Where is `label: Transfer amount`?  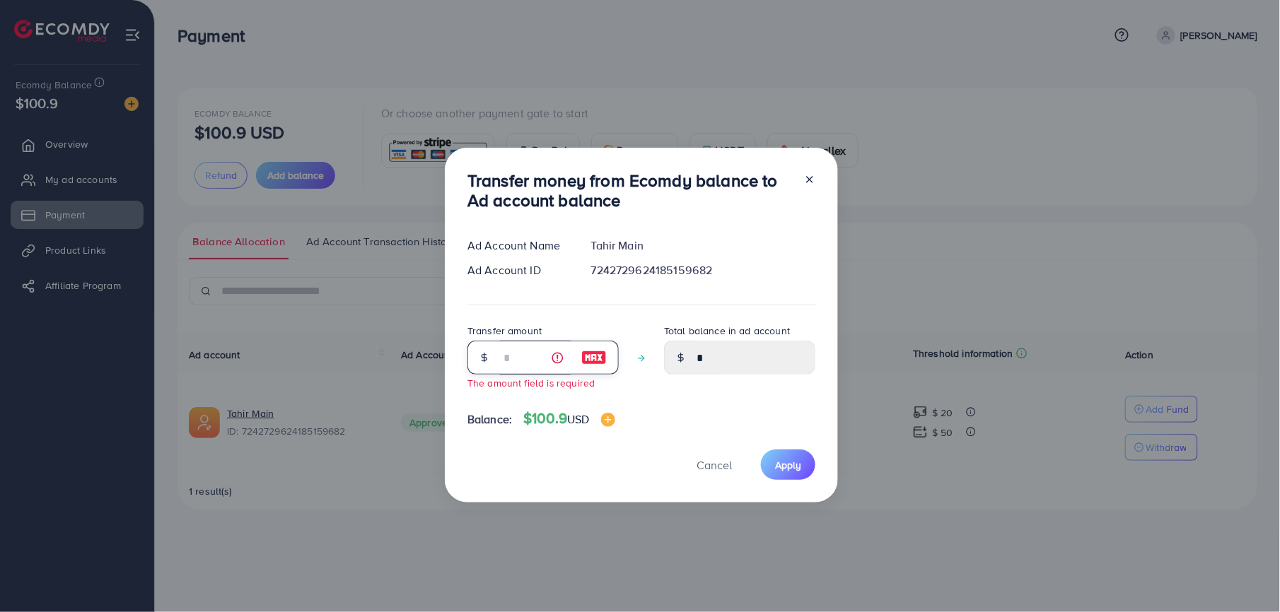
label: Transfer amount is located at coordinates (504, 331).